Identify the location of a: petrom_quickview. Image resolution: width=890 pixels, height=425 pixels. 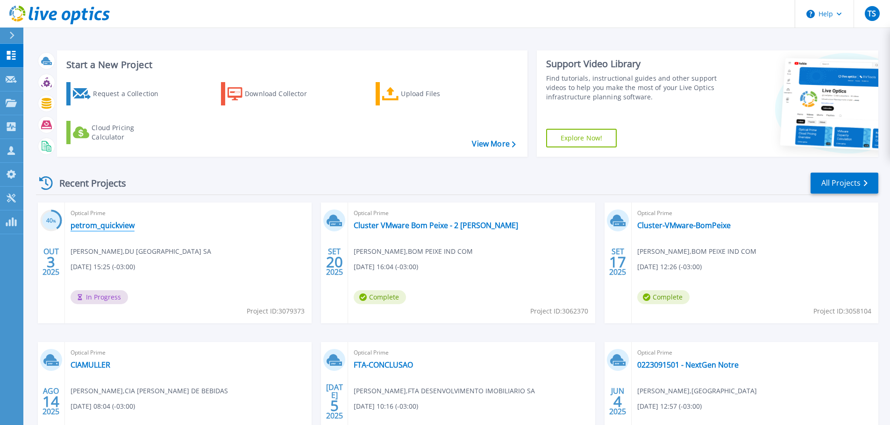
(102, 226).